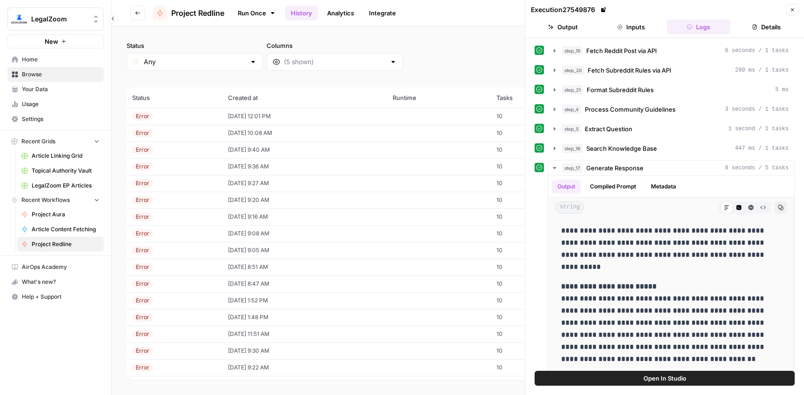 Image resolution: width=804 pixels, height=395 pixels. Describe the element at coordinates (341, 13) in the screenshot. I see `a: Analytics` at that location.